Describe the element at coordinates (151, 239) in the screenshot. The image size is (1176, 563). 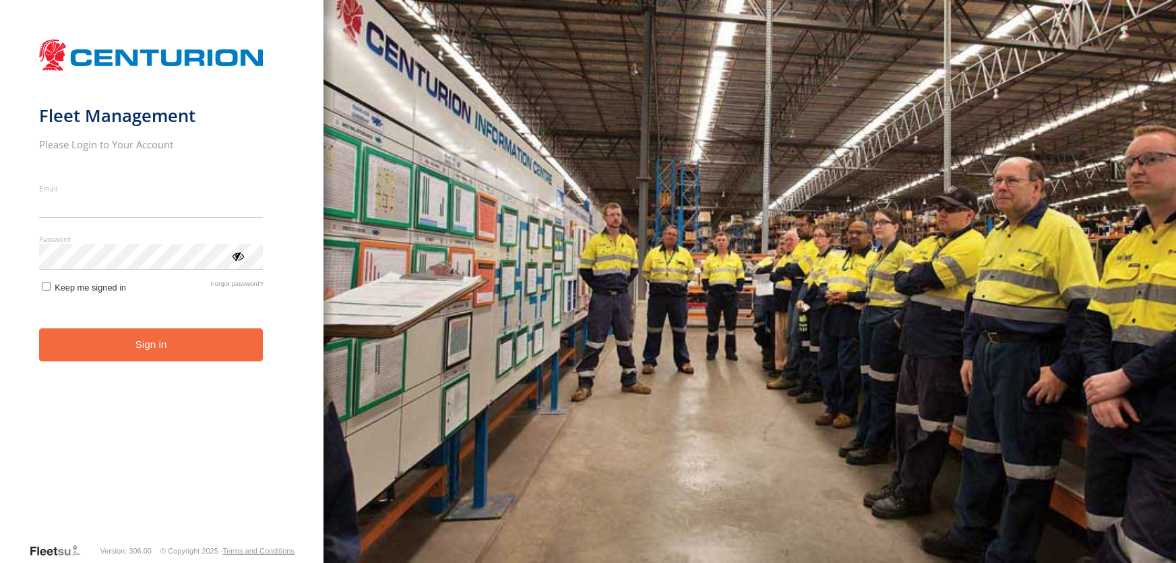
I see `label: Password` at that location.